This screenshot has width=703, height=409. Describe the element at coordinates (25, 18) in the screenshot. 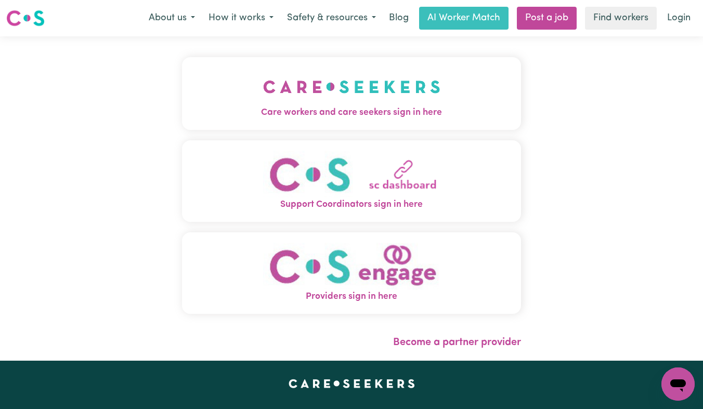

I see `img: Careseekers logo` at that location.